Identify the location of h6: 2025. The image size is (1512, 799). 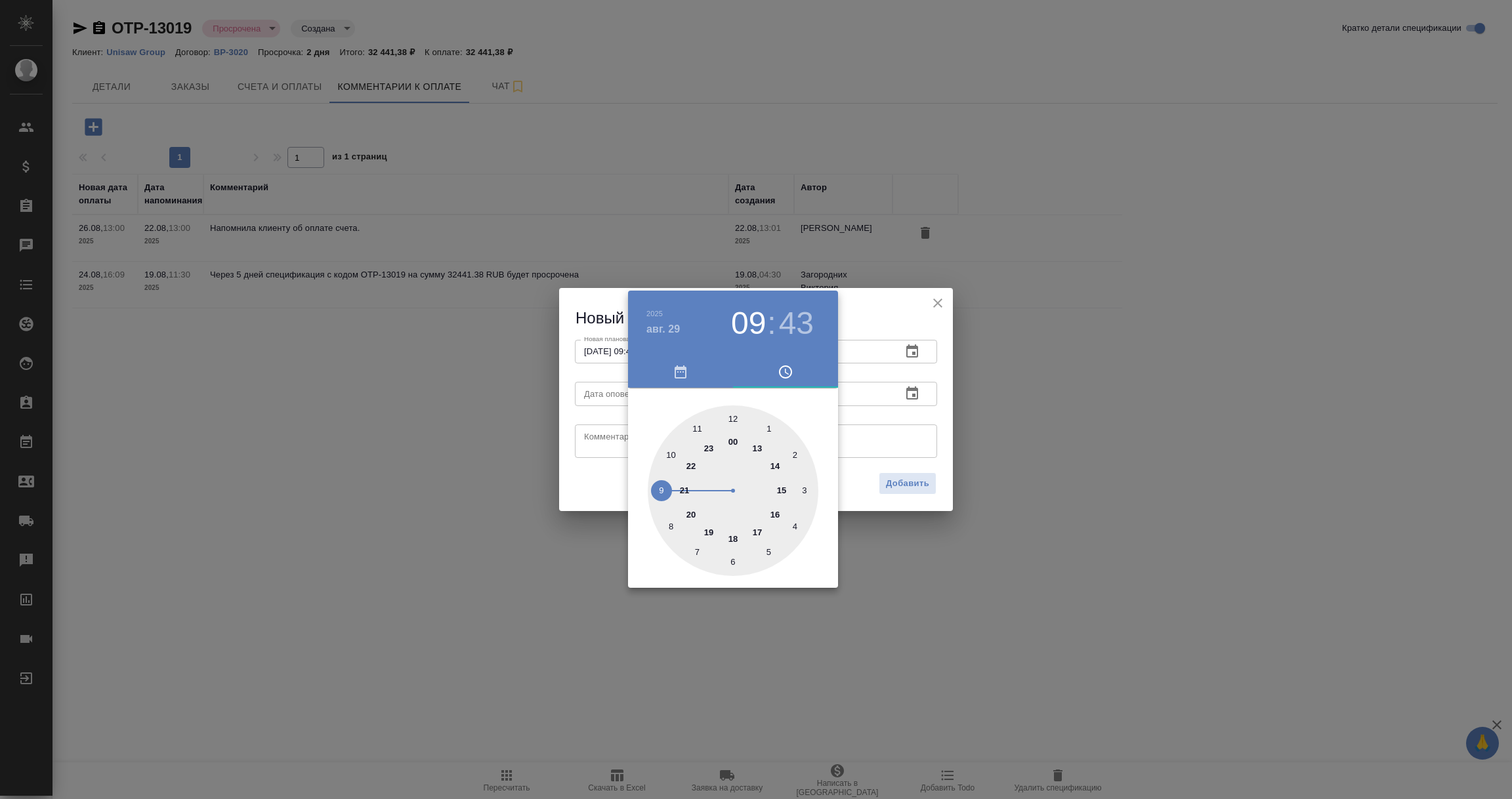
(654, 314).